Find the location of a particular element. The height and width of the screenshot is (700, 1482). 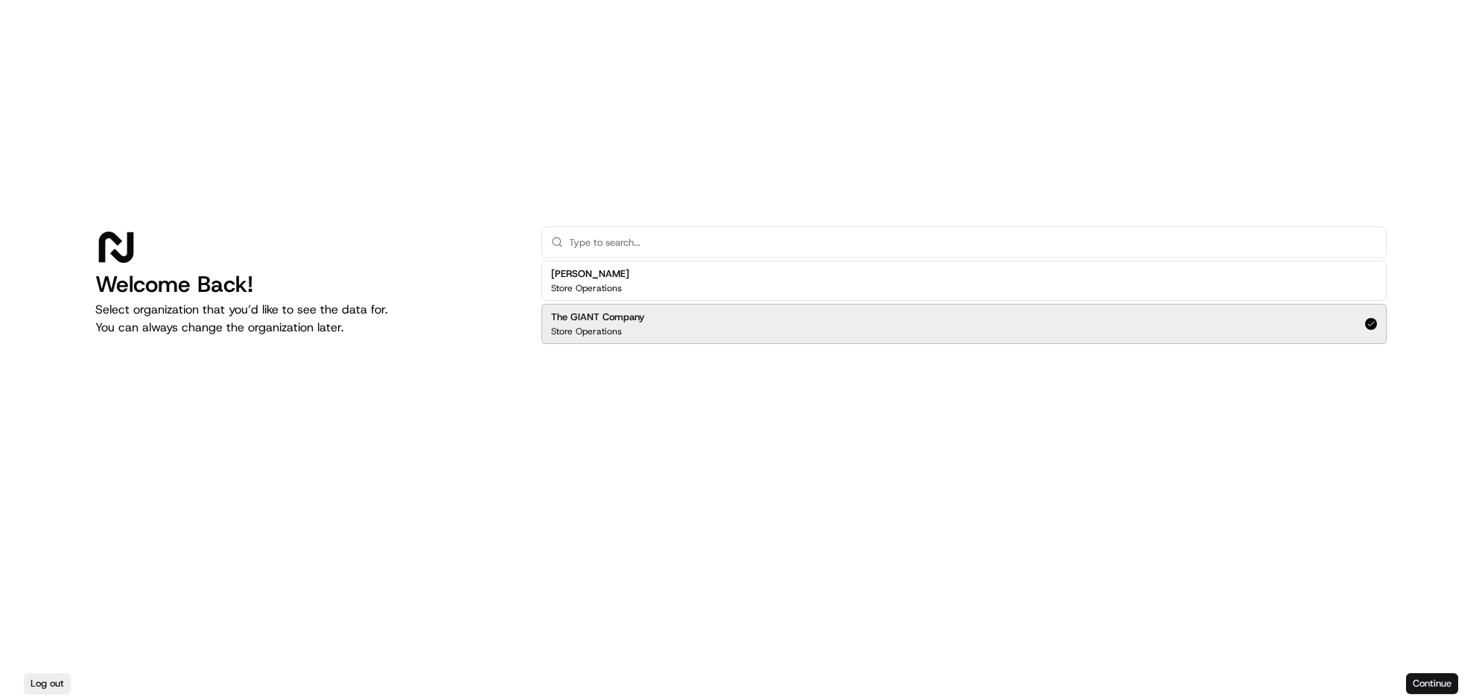

h2: The GIANT Company is located at coordinates (598, 317).